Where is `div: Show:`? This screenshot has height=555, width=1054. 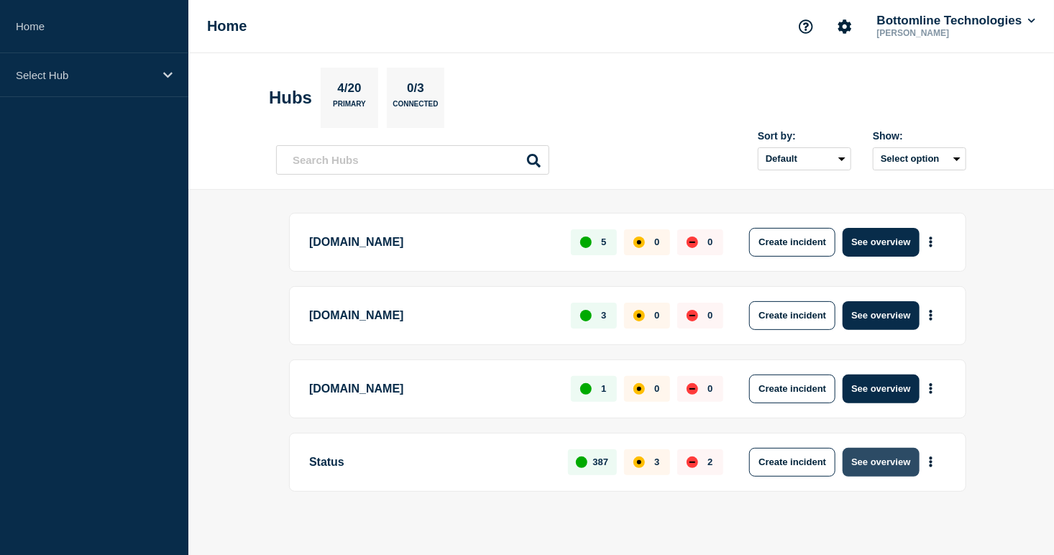
div: Show: is located at coordinates (919, 136).